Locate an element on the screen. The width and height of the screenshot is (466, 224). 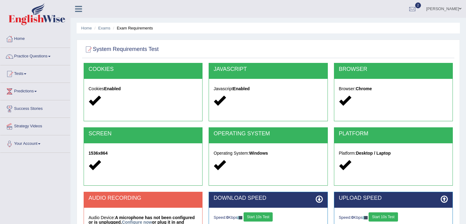
a: Exams is located at coordinates (104, 28).